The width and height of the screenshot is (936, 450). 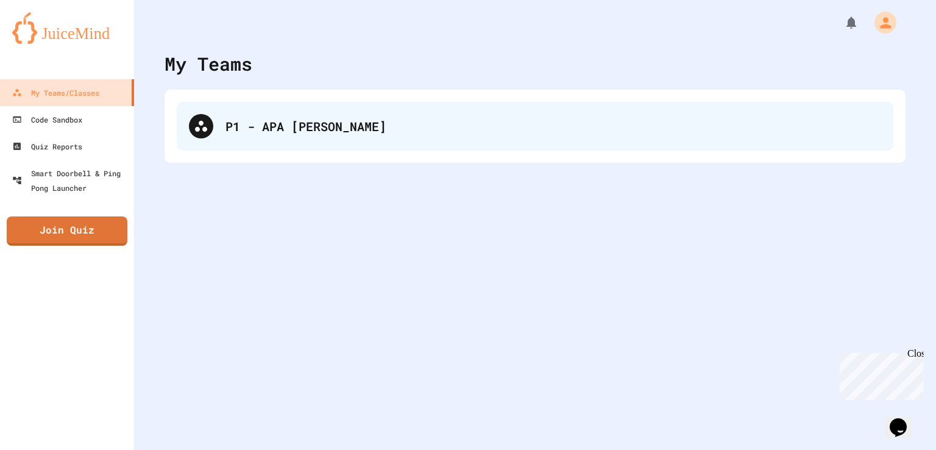 I want to click on div: Quiz Reports, so click(x=47, y=146).